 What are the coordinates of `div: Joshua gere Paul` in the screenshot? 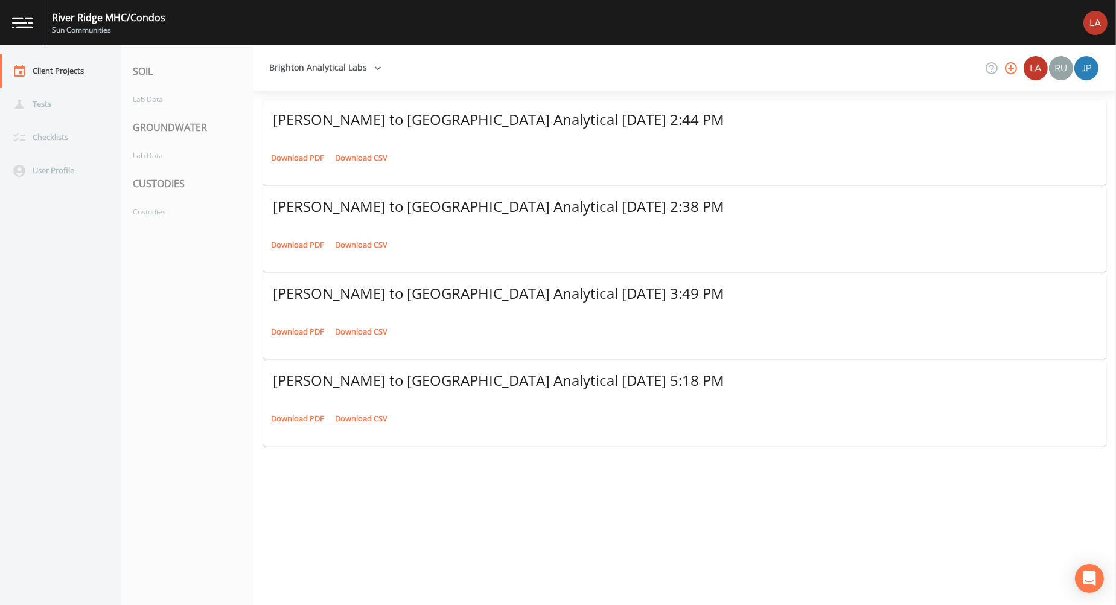 It's located at (1087, 68).